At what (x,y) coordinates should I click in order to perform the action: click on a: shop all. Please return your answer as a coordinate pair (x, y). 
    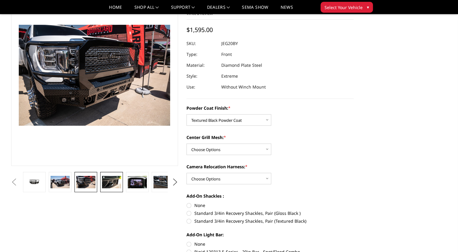
    Looking at the image, I should click on (146, 9).